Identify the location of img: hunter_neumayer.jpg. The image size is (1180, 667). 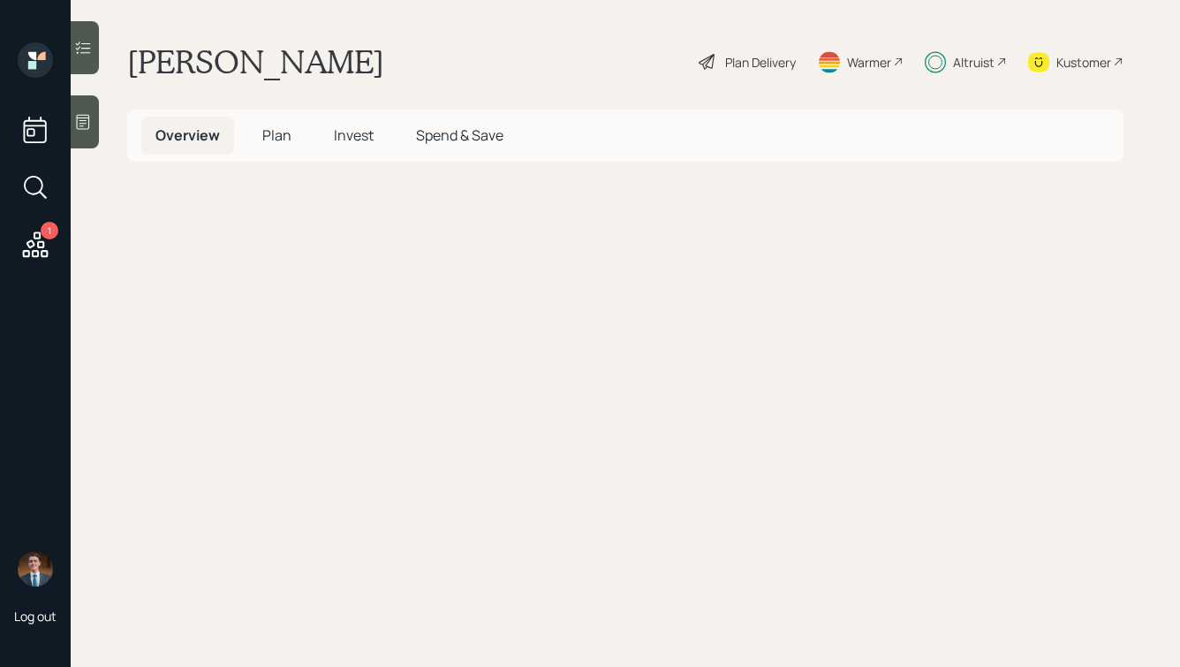
(35, 569).